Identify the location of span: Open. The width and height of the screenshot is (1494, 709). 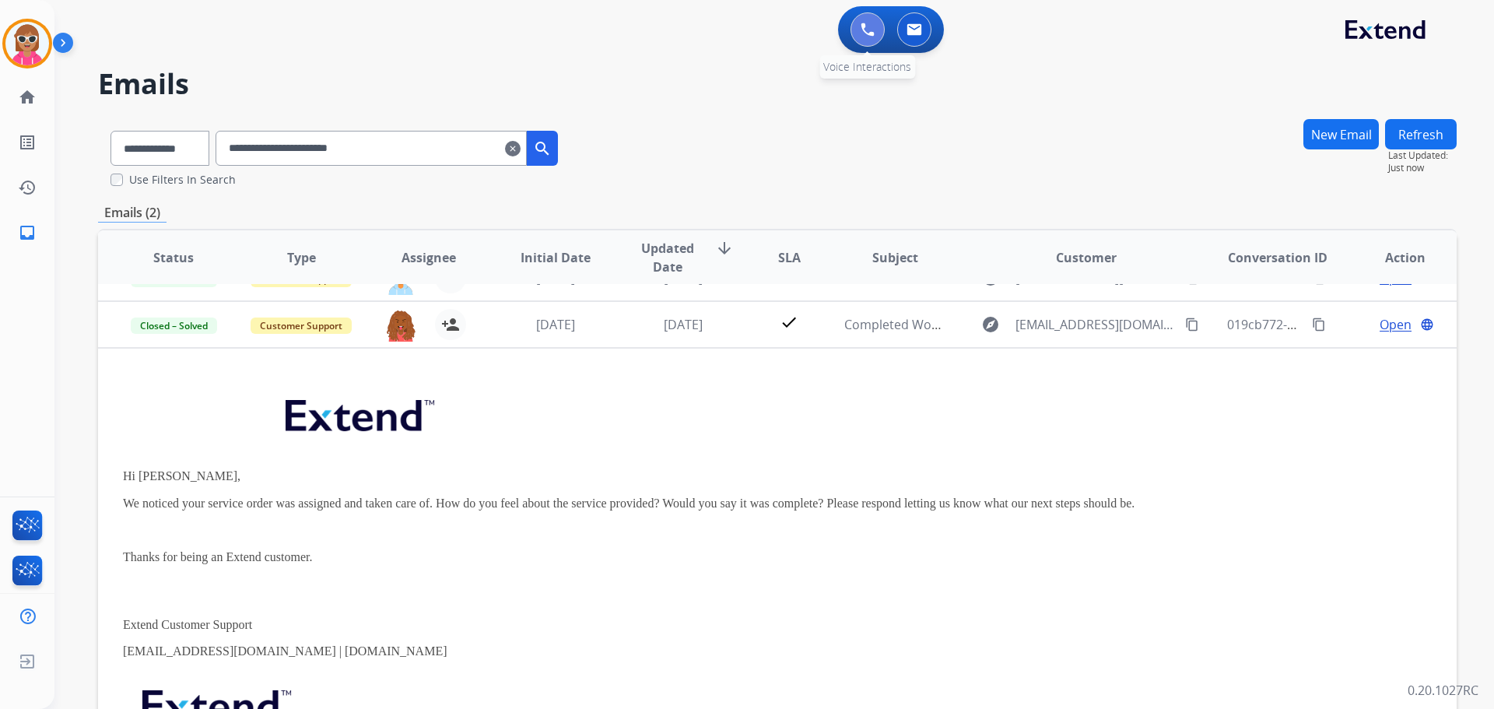
(1395, 324).